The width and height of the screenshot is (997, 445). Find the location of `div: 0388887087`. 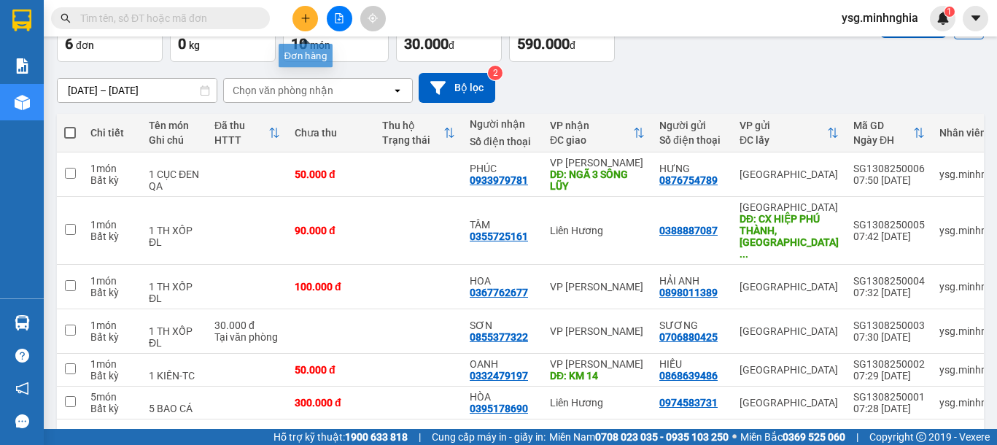

div: 0388887087 is located at coordinates (689, 231).